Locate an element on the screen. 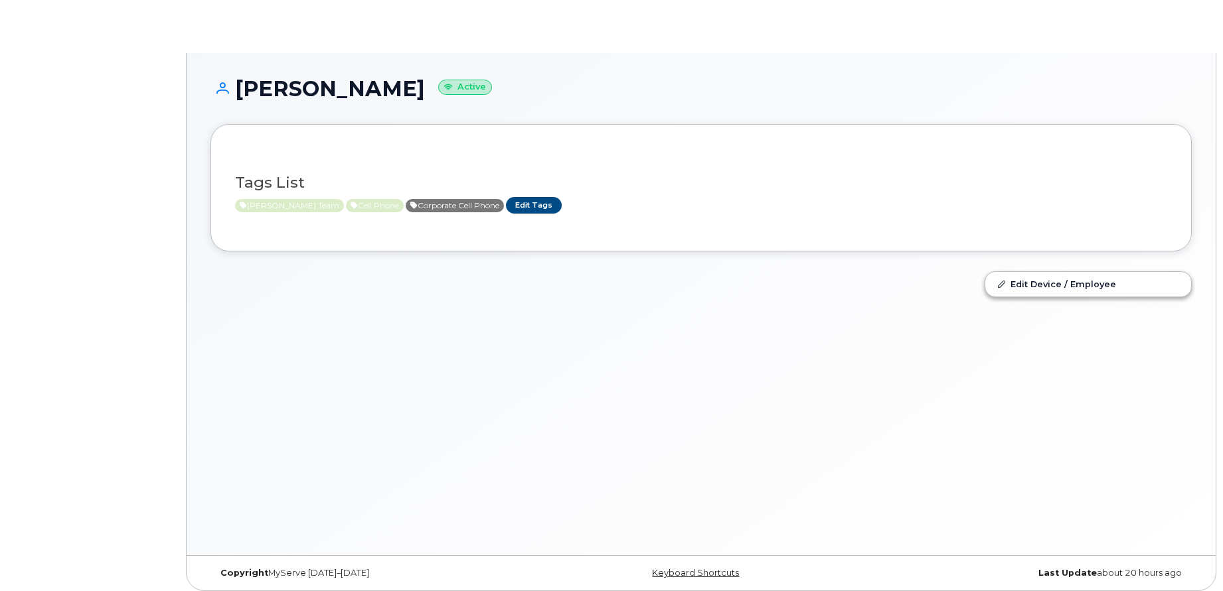  h3: Tags List is located at coordinates (701, 183).